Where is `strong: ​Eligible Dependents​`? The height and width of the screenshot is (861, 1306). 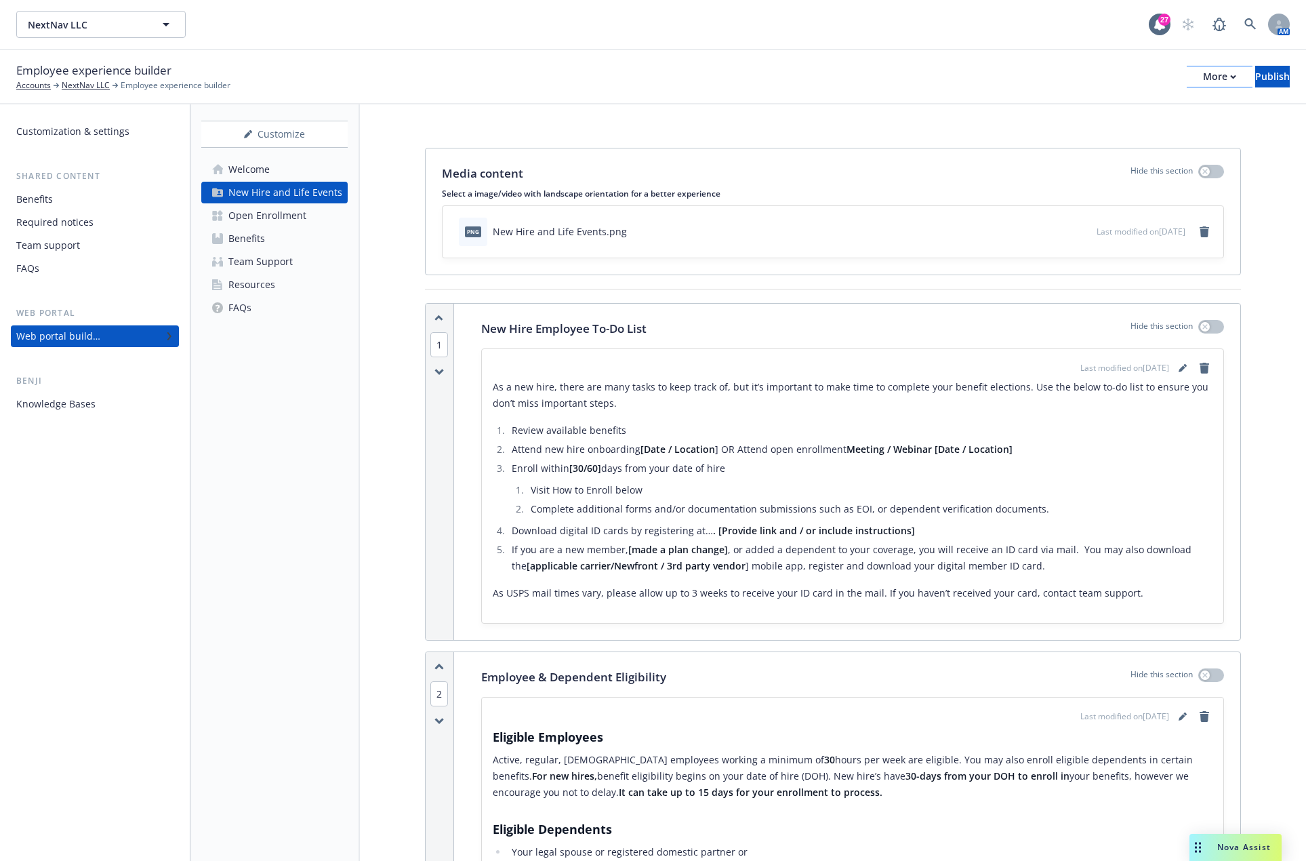
strong: ​Eligible Dependents​ is located at coordinates (552, 829).